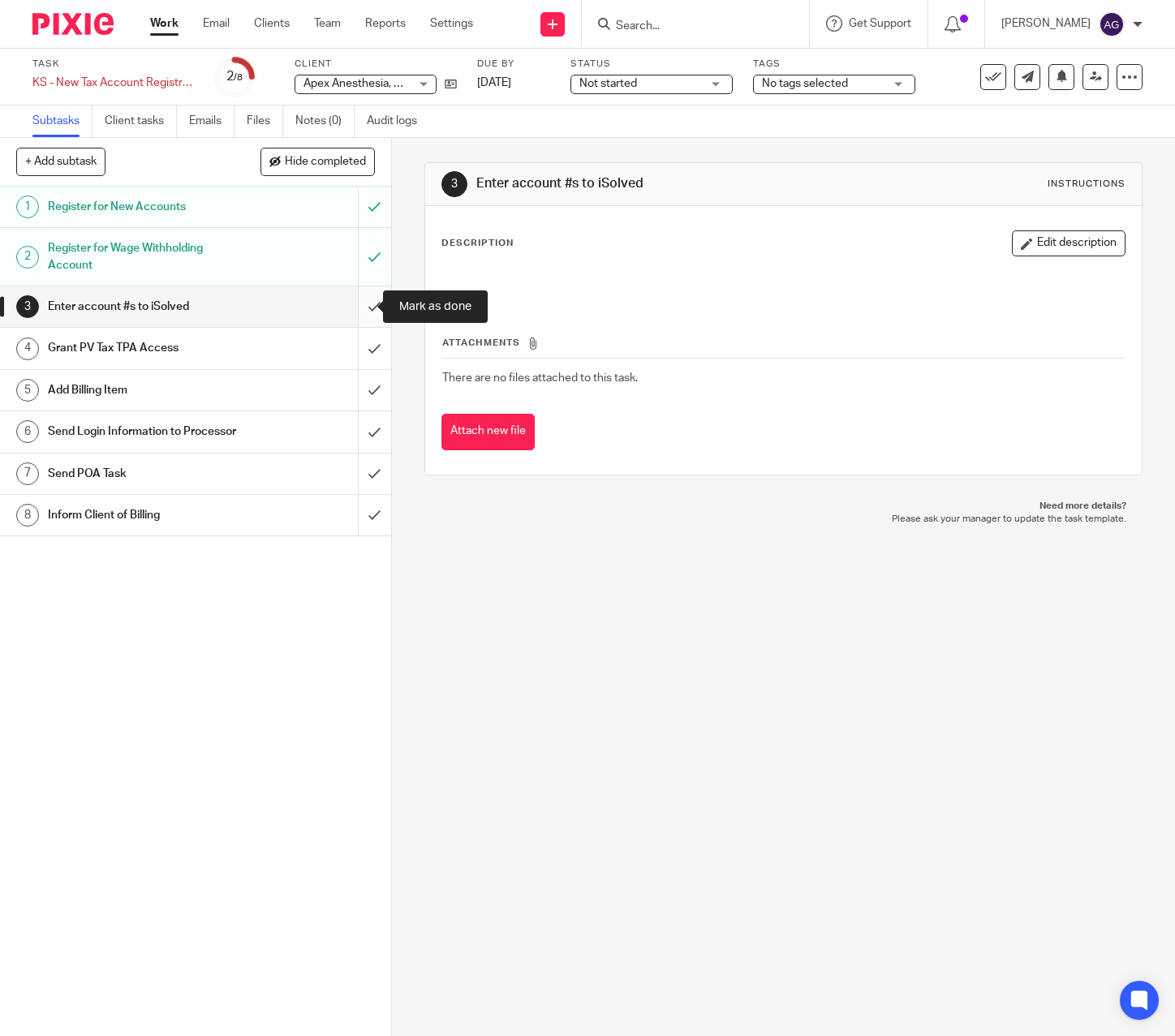  What do you see at coordinates (114, 64) in the screenshot?
I see `label: Task` at bounding box center [114, 64].